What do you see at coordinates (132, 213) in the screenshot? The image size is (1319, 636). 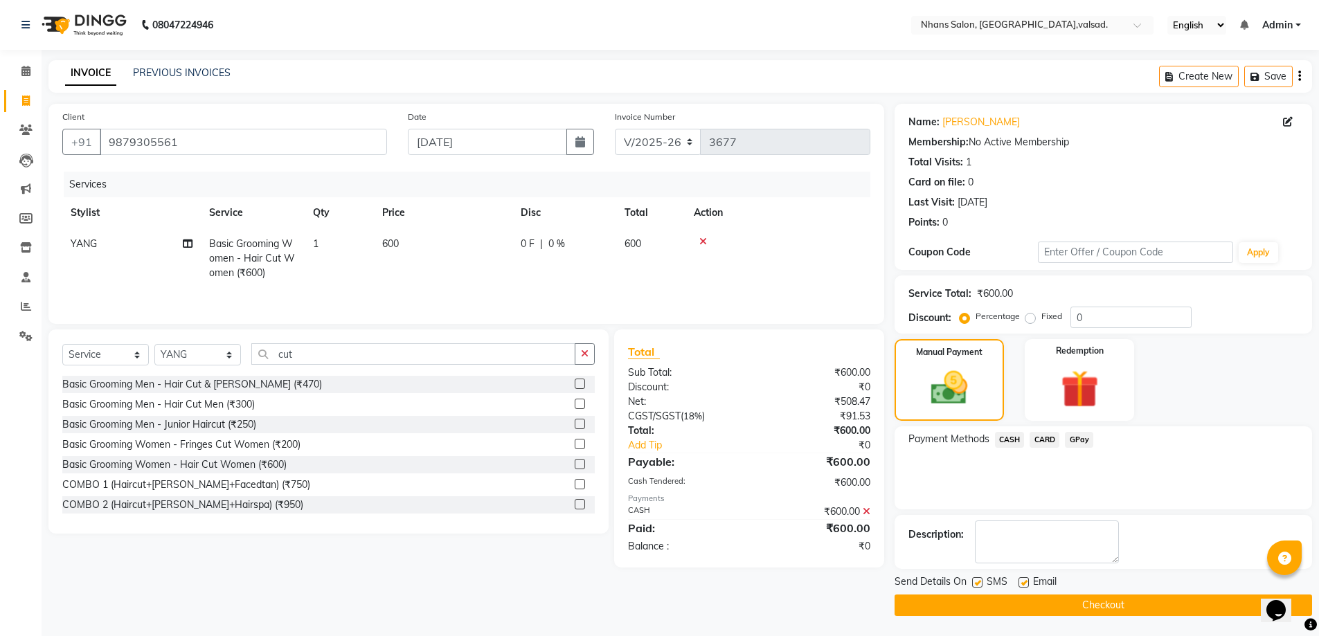 I see `th: Stylist` at bounding box center [132, 213].